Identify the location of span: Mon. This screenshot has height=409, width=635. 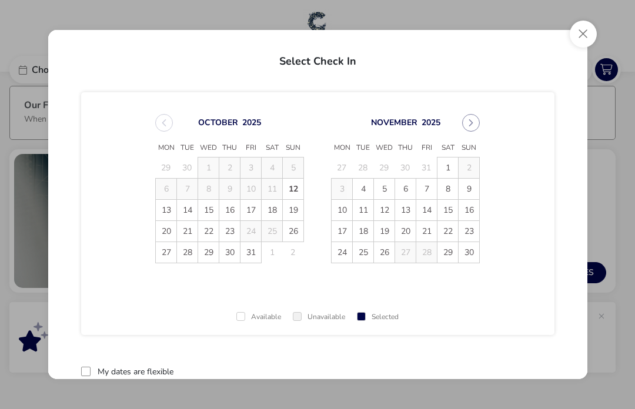
(166, 148).